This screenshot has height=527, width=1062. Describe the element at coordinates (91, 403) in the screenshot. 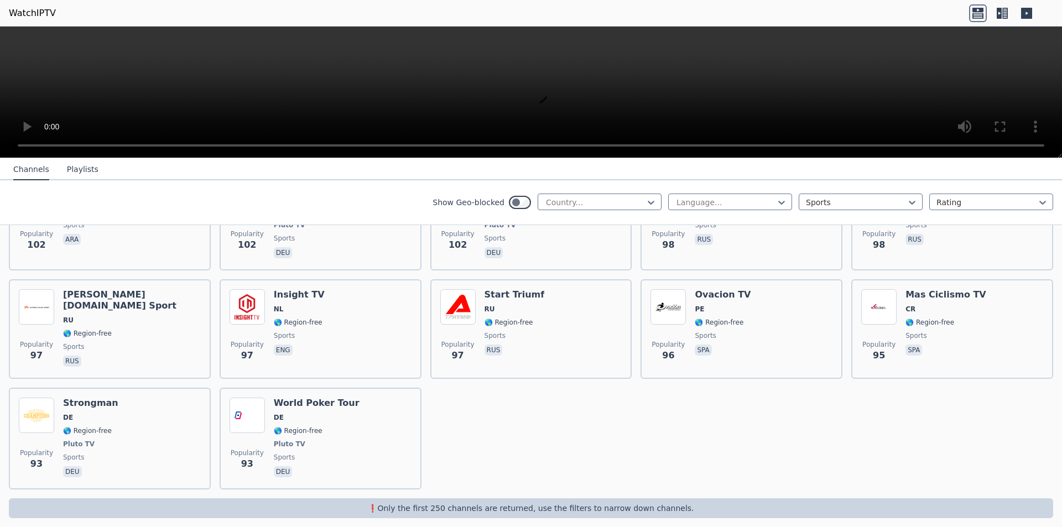

I see `h6: Strongman` at that location.